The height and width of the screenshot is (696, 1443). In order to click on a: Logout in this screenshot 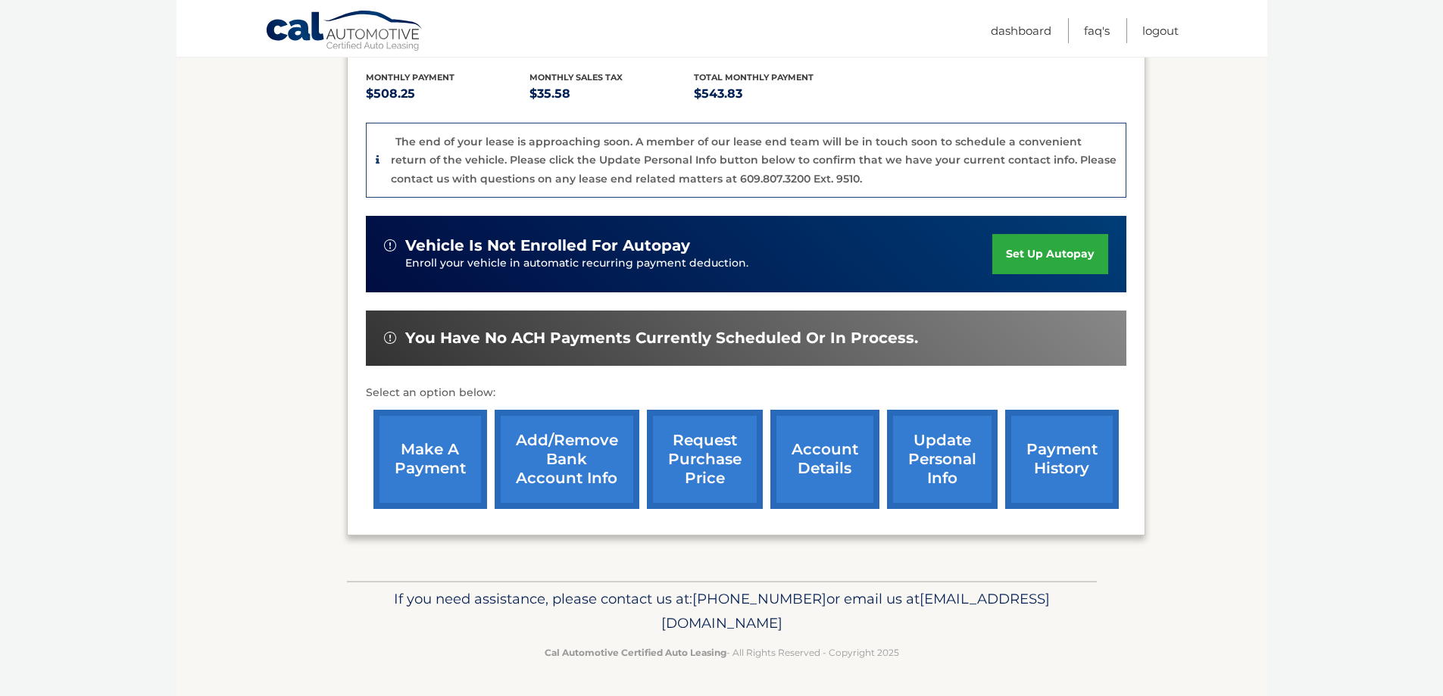, I will do `click(1160, 30)`.